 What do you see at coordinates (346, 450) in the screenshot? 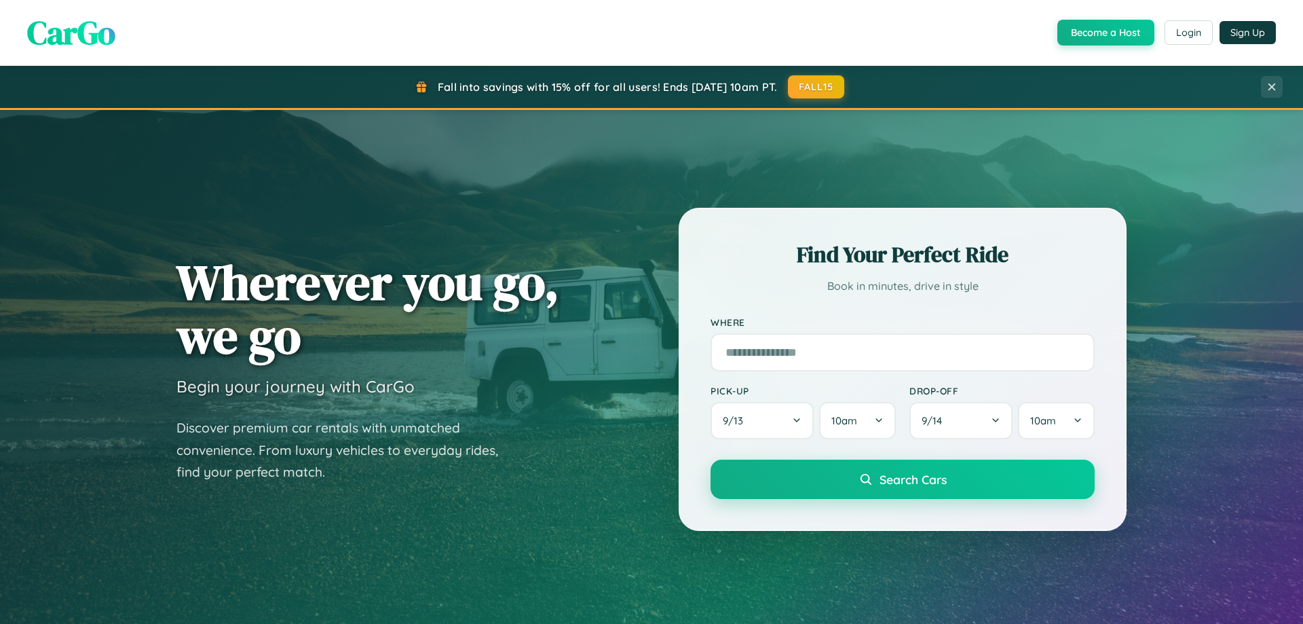
I see `p: Discover premium car rentals with unmatched convenience. From luxury vehicles to everyday rides, ...` at bounding box center [346, 450].